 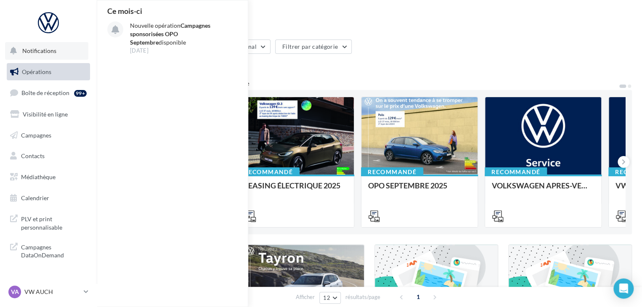 I want to click on a: Campagnes DataOnDemand, so click(x=48, y=250).